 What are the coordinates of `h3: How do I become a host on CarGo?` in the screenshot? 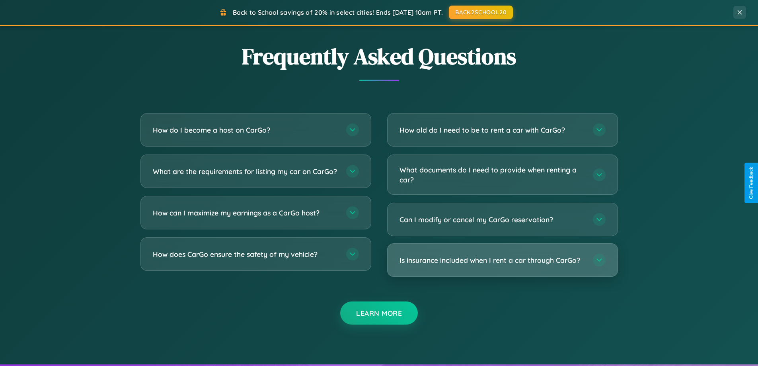 It's located at (246, 130).